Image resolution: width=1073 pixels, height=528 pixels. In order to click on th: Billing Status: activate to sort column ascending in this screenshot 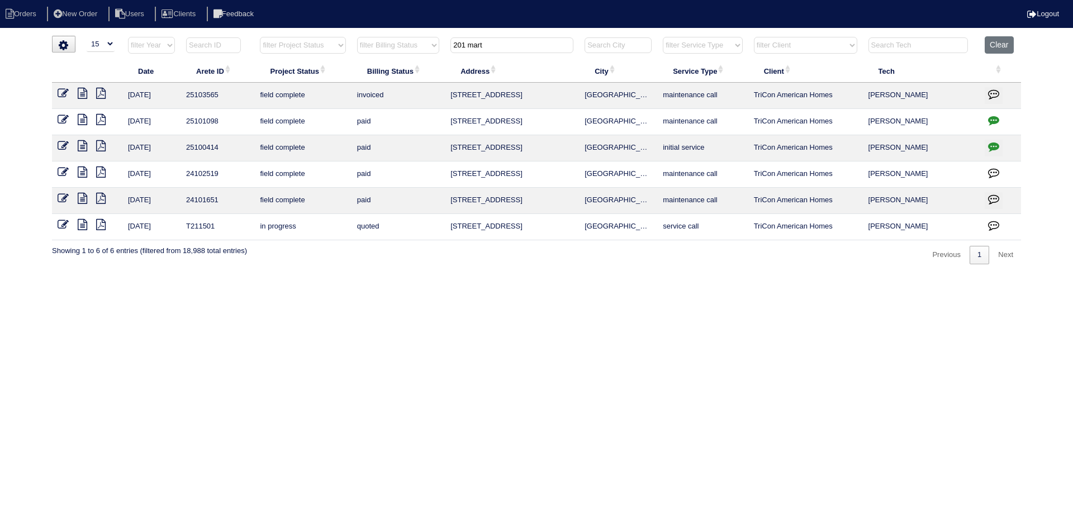, I will do `click(398, 71)`.